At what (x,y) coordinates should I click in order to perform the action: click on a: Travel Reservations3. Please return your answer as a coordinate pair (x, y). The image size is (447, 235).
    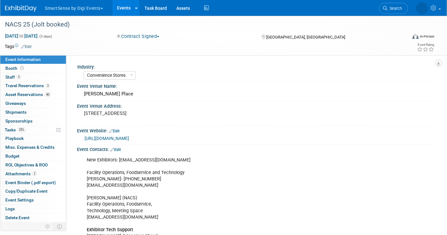
    Looking at the image, I should click on (33, 85).